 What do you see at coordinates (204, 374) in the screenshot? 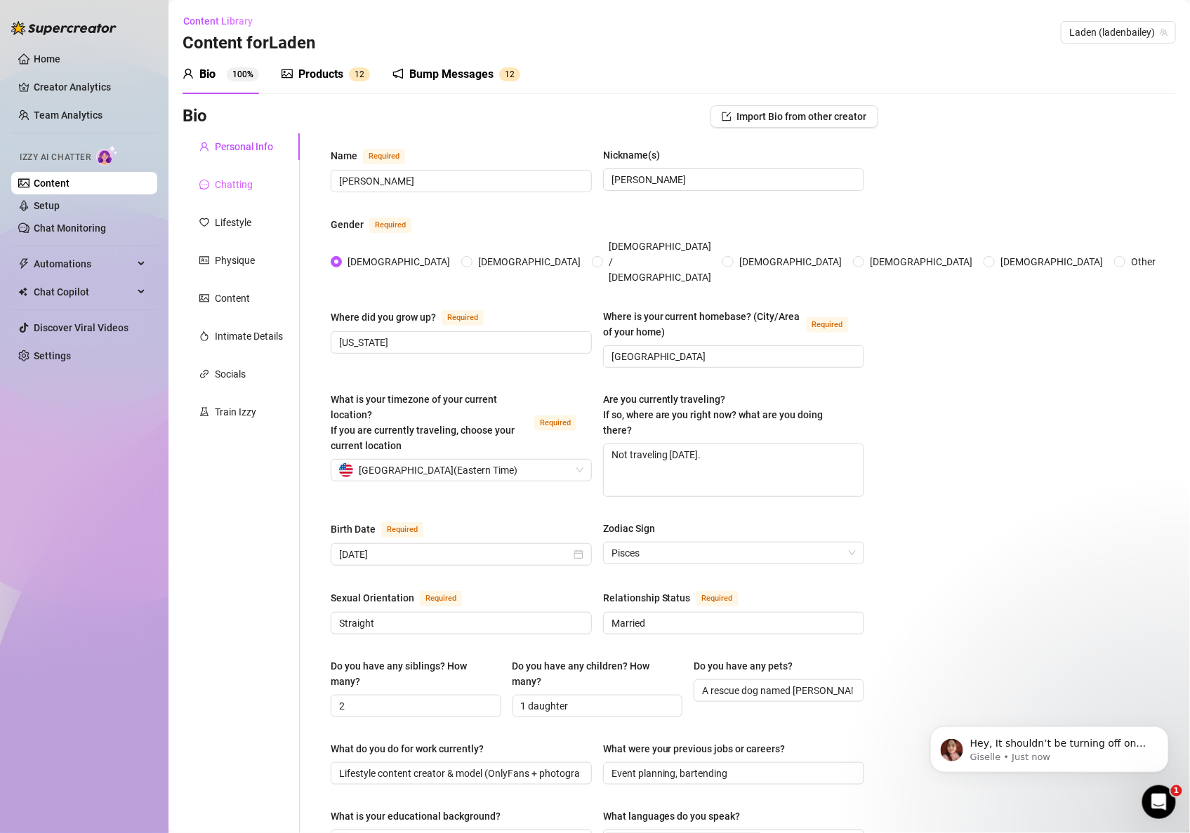
I see `span: link` at bounding box center [204, 374].